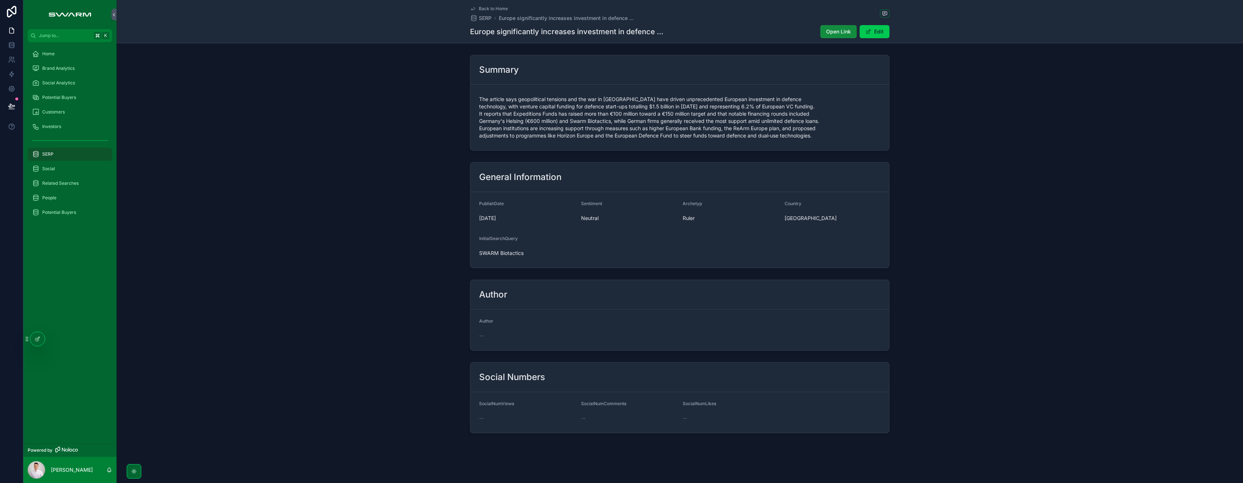 This screenshot has width=1243, height=483. What do you see at coordinates (493, 9) in the screenshot?
I see `span: Back to Home` at bounding box center [493, 9].